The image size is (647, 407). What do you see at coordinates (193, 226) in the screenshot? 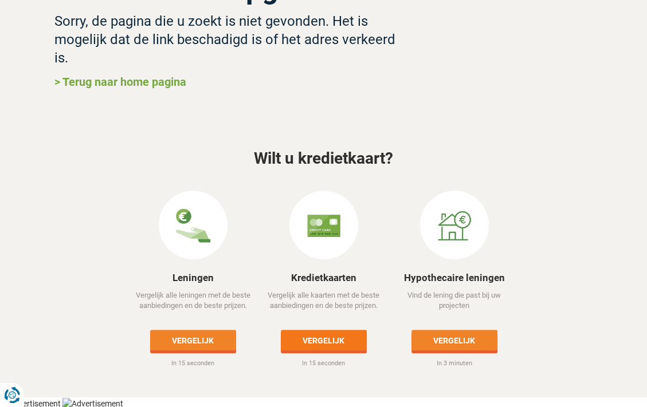
I see `img: Leningen` at bounding box center [193, 226].